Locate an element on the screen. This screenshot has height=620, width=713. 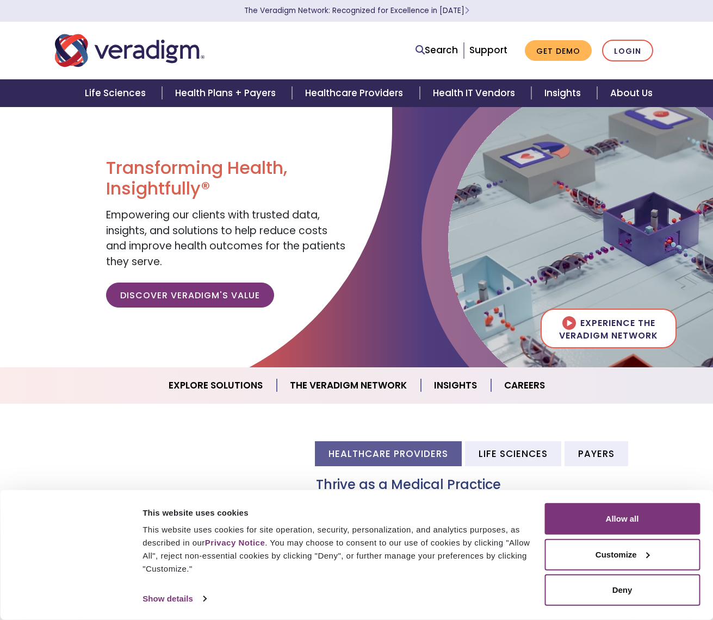
a: Health Plans + Payers is located at coordinates (227, 93).